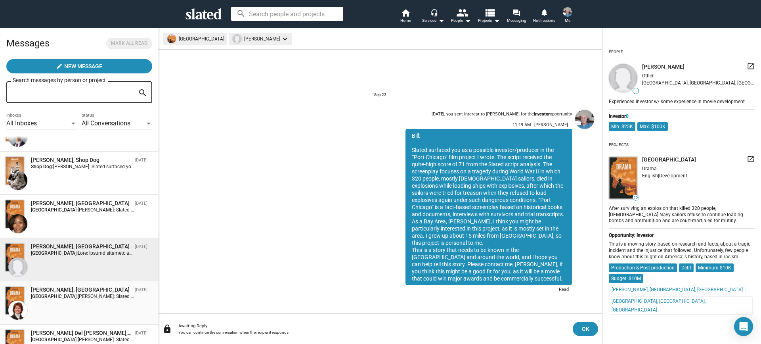 The height and width of the screenshot is (344, 761). What do you see at coordinates (516, 12) in the screenshot?
I see `mat-icon: forum` at bounding box center [516, 12].